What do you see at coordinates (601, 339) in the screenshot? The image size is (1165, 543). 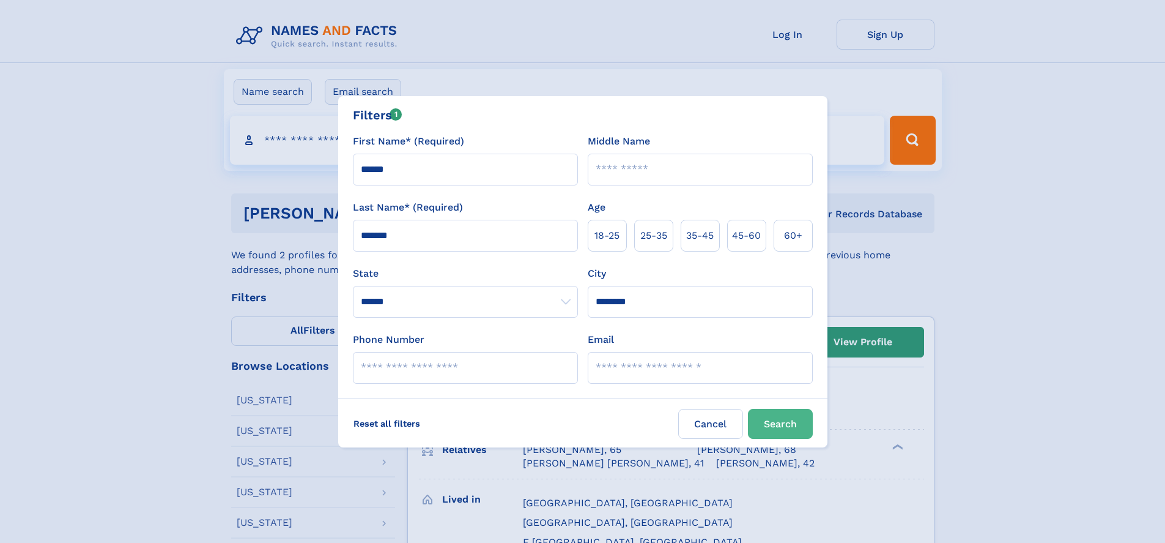 I see `label: Email` at bounding box center [601, 339].